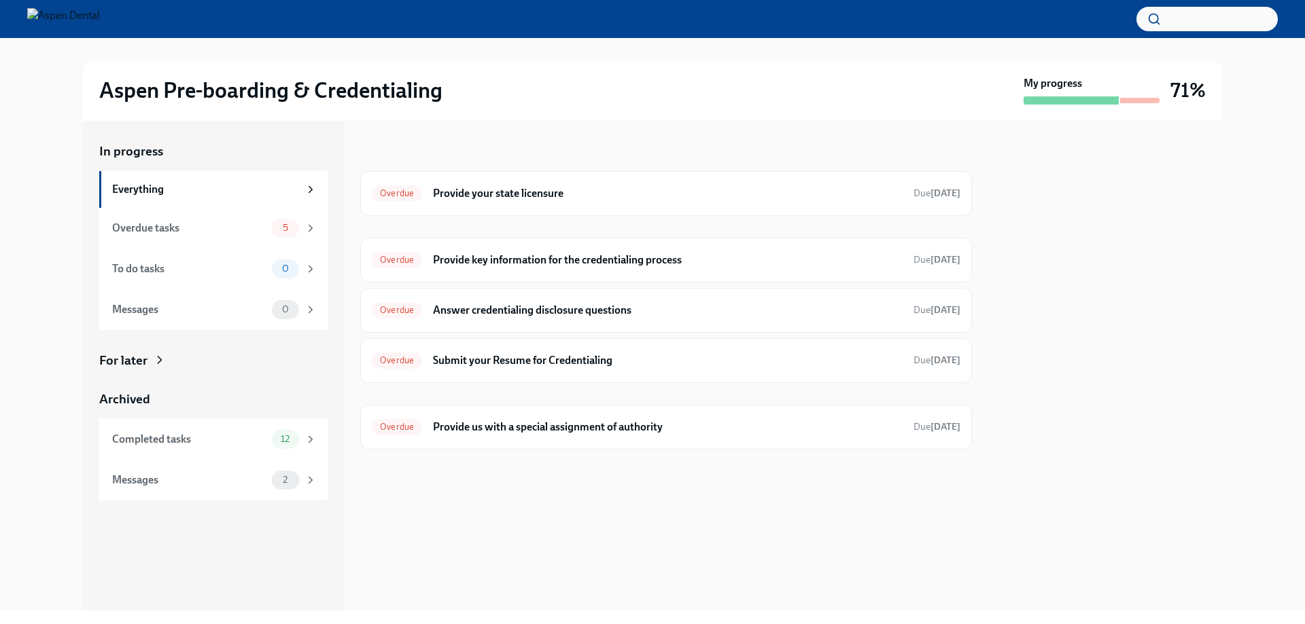  Describe the element at coordinates (213, 190) in the screenshot. I see `a: Everything` at that location.